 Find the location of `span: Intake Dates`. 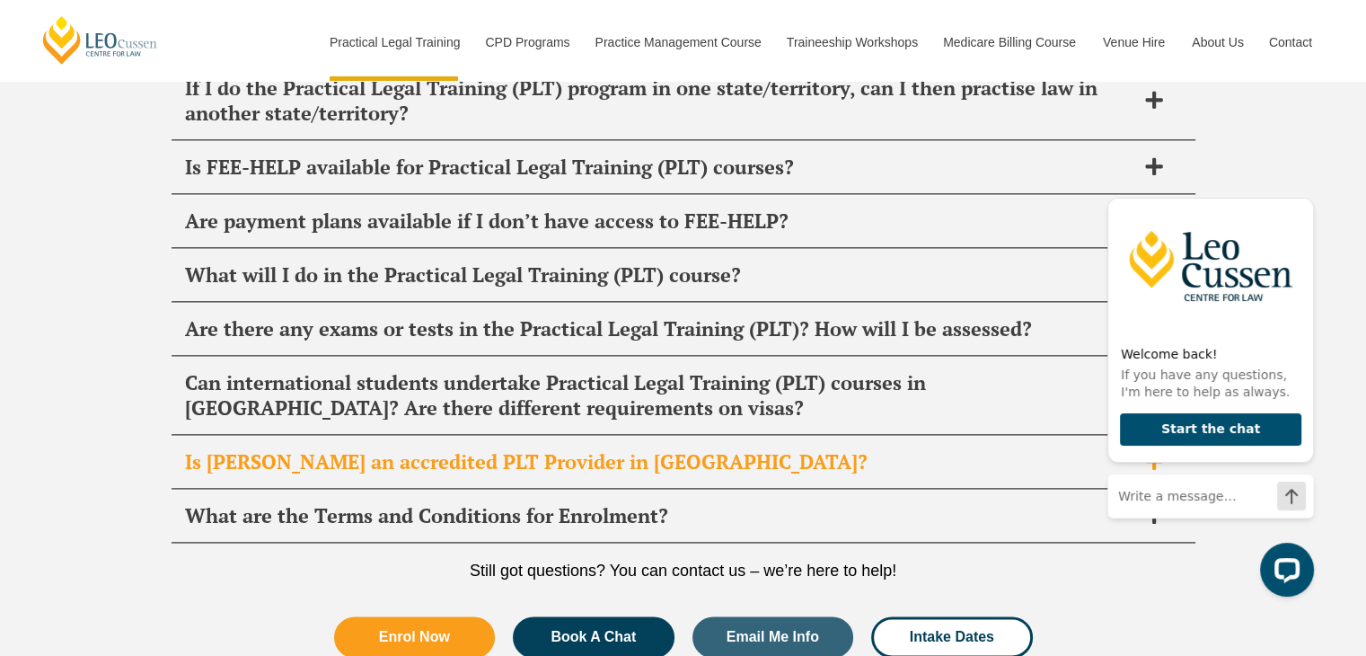

span: Intake Dates is located at coordinates (952, 637).